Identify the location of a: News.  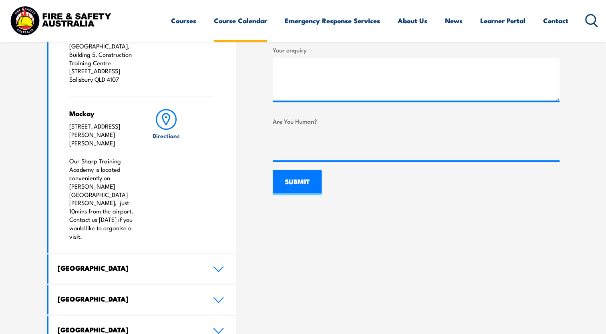
(454, 20).